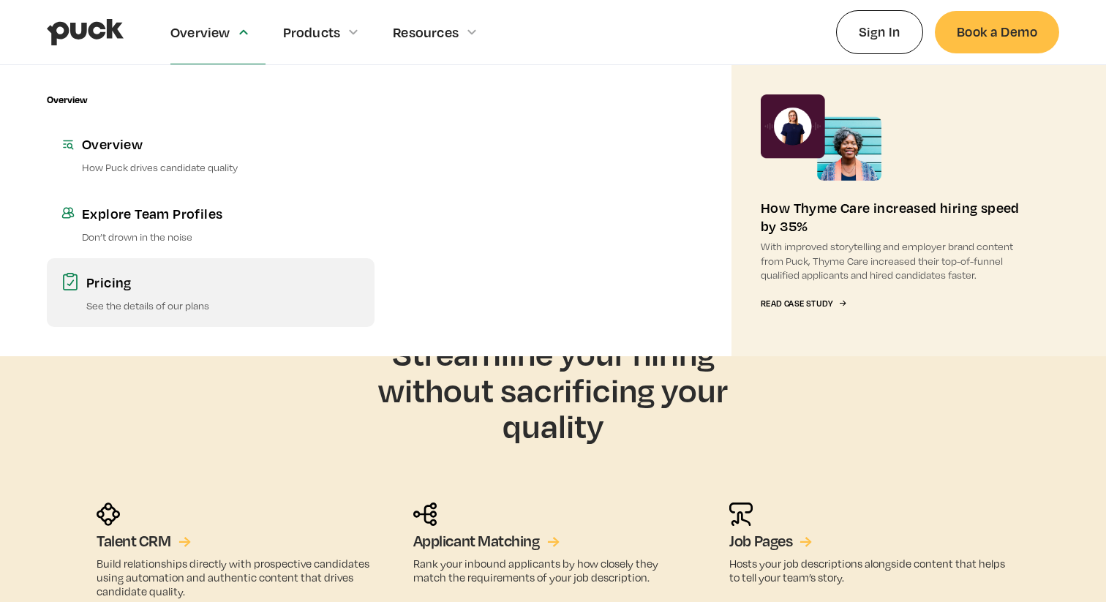  I want to click on p: Don’t drown in the noise, so click(221, 236).